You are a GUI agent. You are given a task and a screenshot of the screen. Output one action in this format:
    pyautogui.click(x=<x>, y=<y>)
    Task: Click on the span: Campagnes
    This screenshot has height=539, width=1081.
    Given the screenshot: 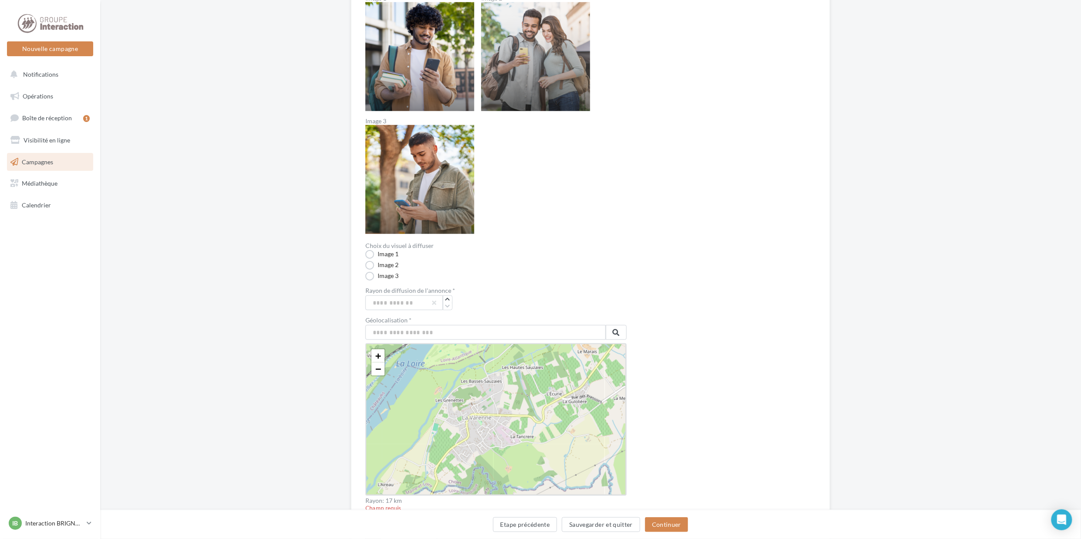 What is the action you would take?
    pyautogui.click(x=37, y=161)
    